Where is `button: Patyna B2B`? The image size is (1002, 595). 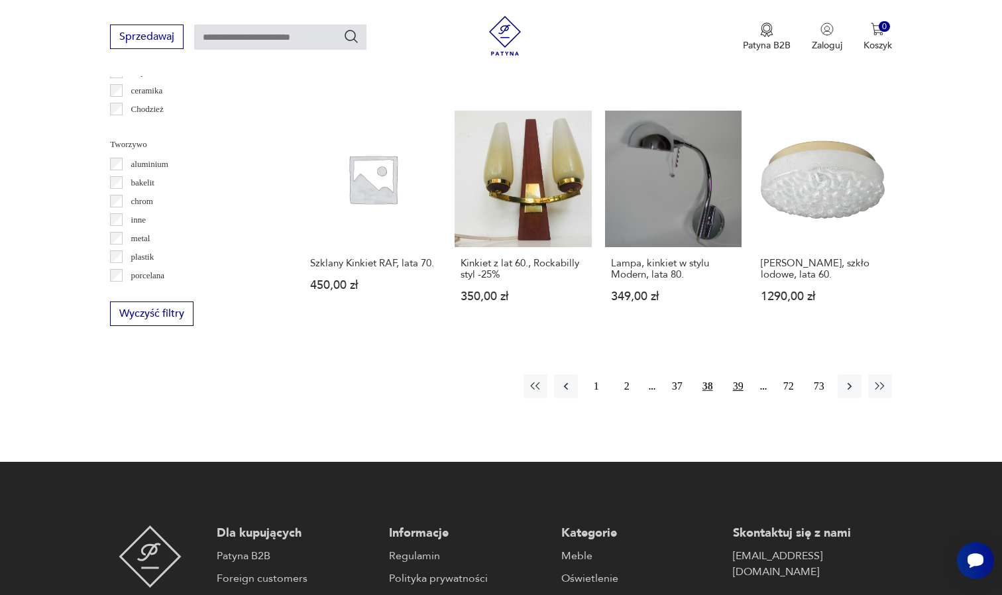 button: Patyna B2B is located at coordinates (767, 37).